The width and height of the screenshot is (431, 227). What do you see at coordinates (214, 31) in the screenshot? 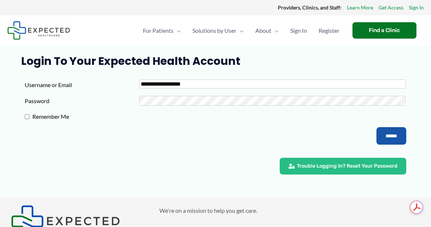
I see `span: Solutions by User` at bounding box center [214, 31].